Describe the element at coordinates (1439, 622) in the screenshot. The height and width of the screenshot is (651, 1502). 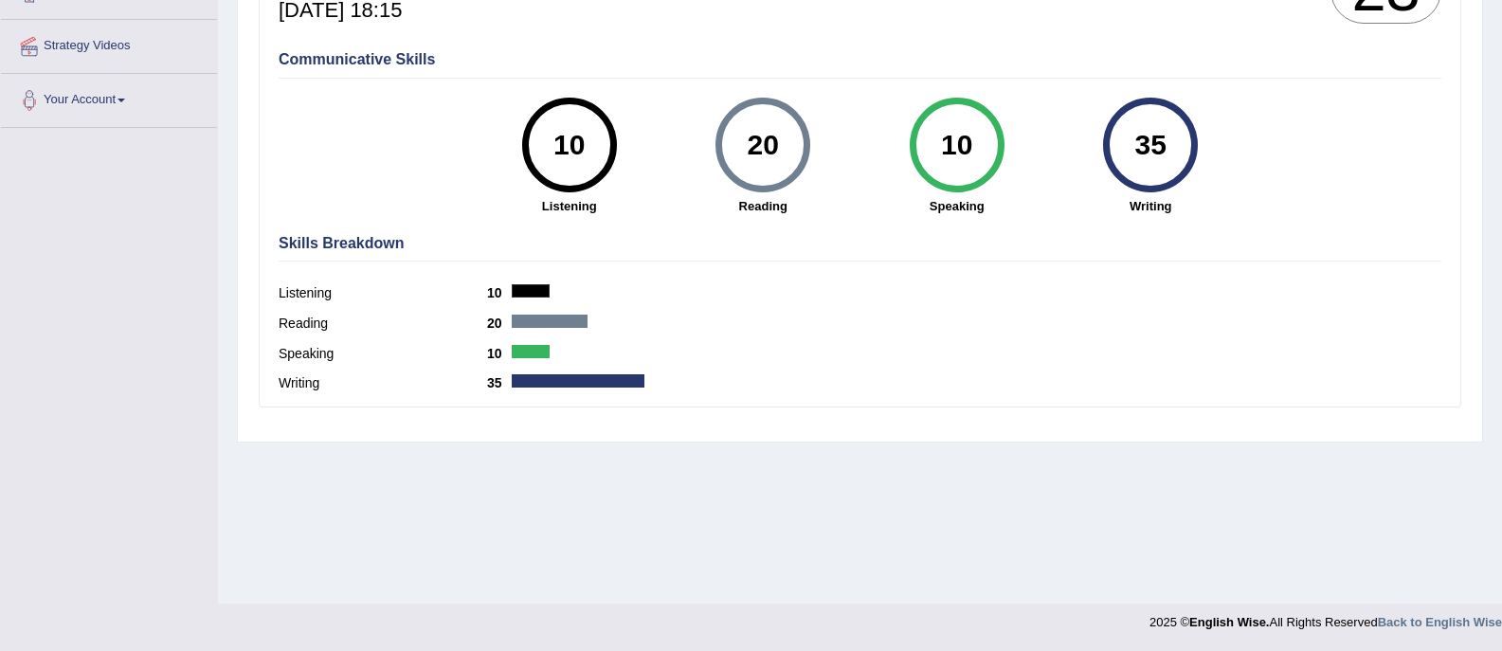
I see `a: Back to English Wise` at that location.